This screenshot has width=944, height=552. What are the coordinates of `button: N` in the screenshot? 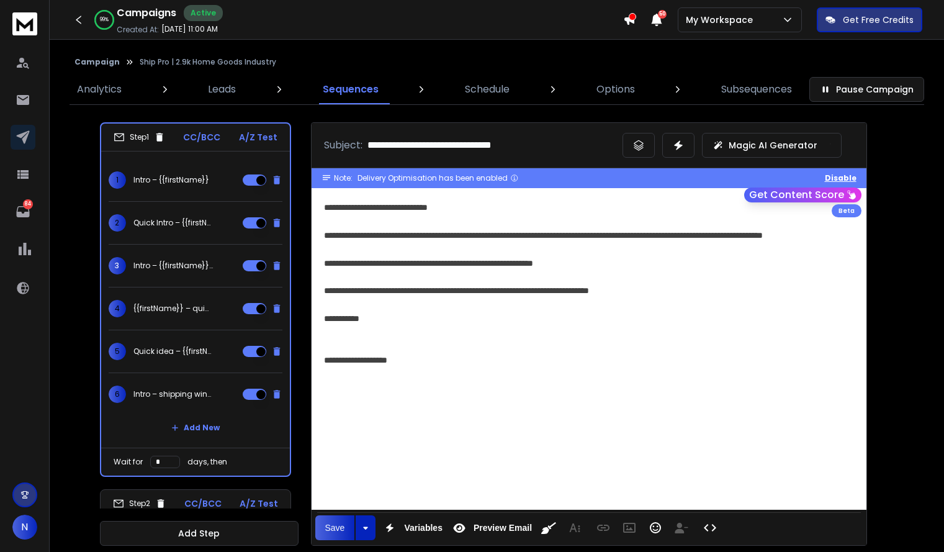 It's located at (25, 527).